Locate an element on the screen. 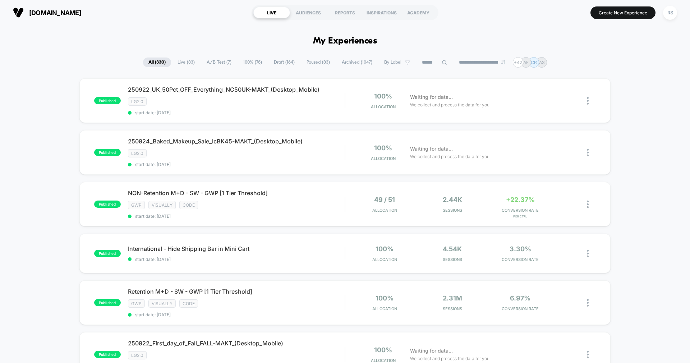 The image size is (690, 363). span: 4.54k is located at coordinates (452, 249).